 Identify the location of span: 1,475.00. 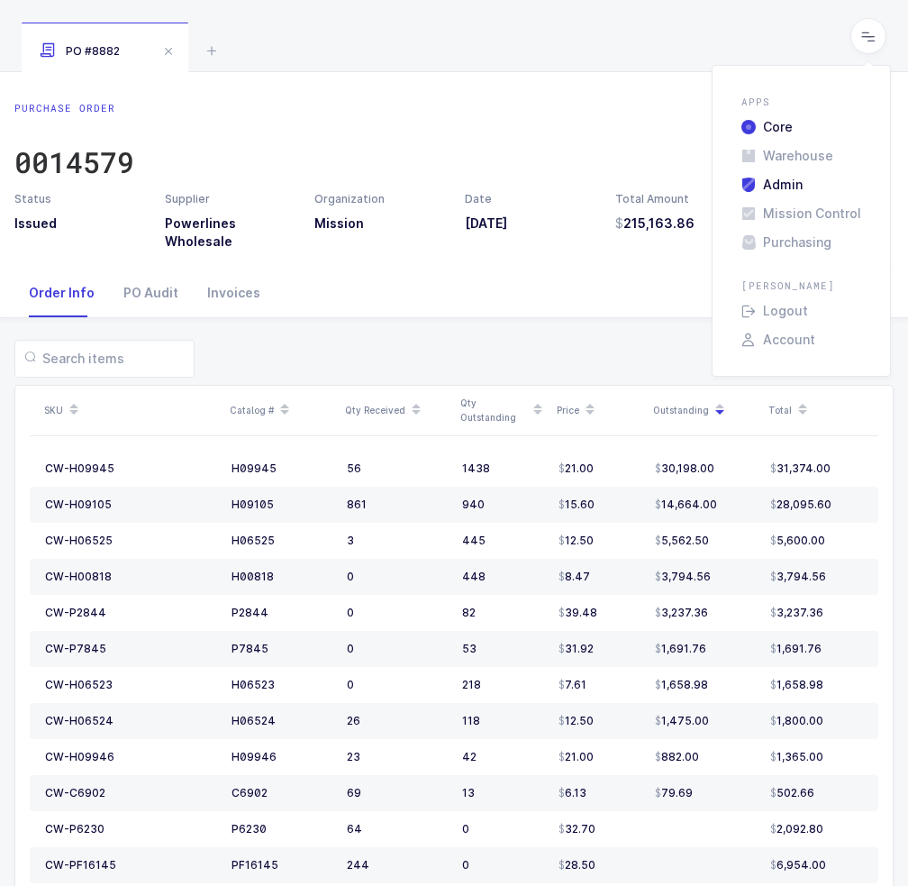
(682, 721).